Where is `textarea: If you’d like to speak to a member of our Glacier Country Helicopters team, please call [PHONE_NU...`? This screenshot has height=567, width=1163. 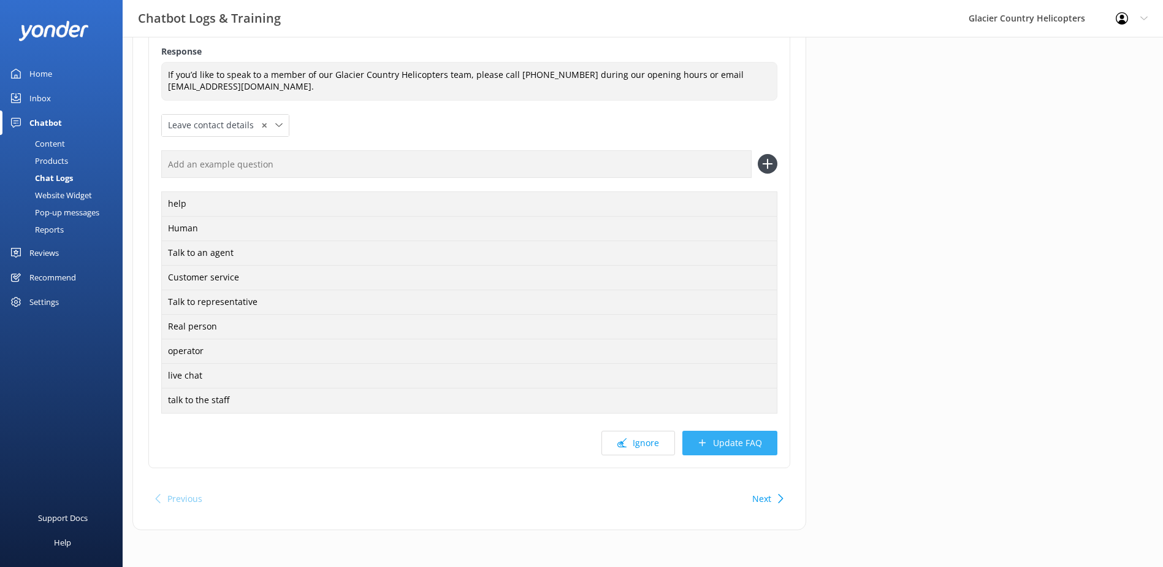
textarea: If you’d like to speak to a member of our Glacier Country Helicopters team, please call [PHONE_NU... is located at coordinates (469, 81).